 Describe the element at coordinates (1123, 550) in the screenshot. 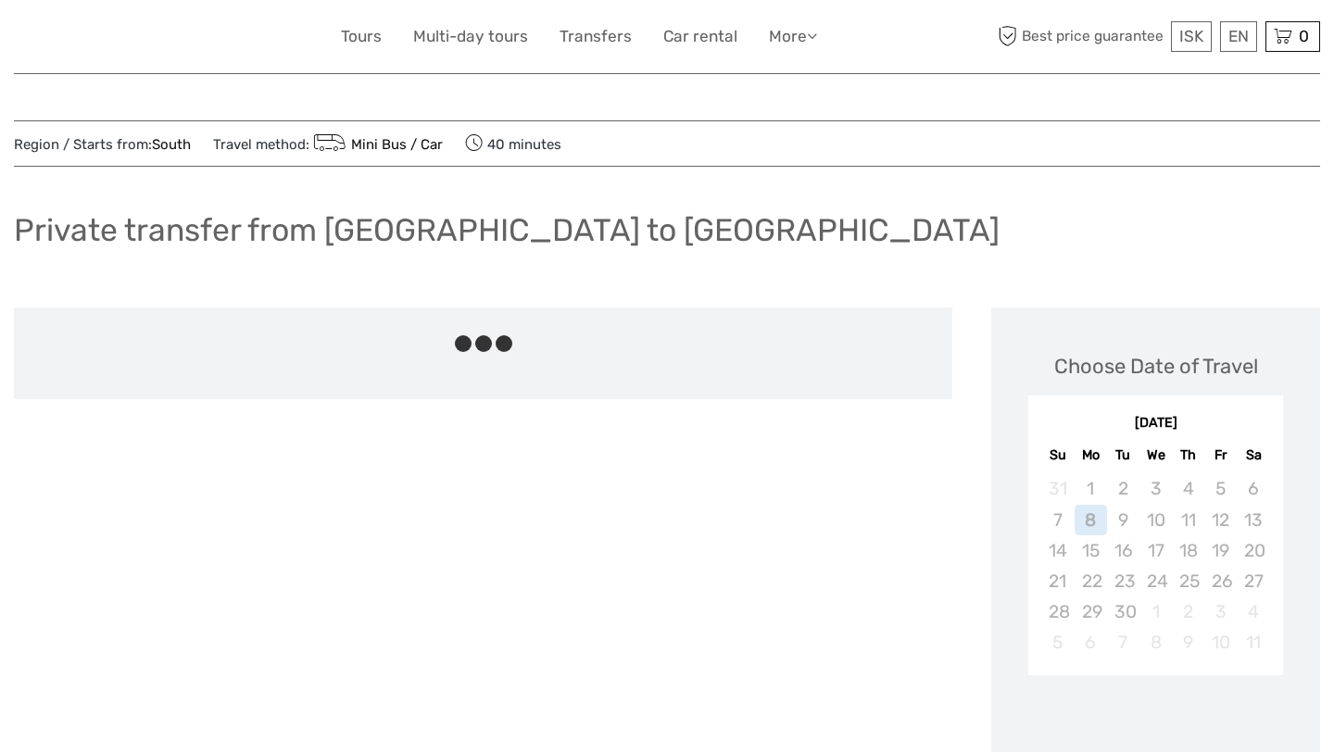

I see `div: Not available Tuesday, September 16th, 2025` at that location.